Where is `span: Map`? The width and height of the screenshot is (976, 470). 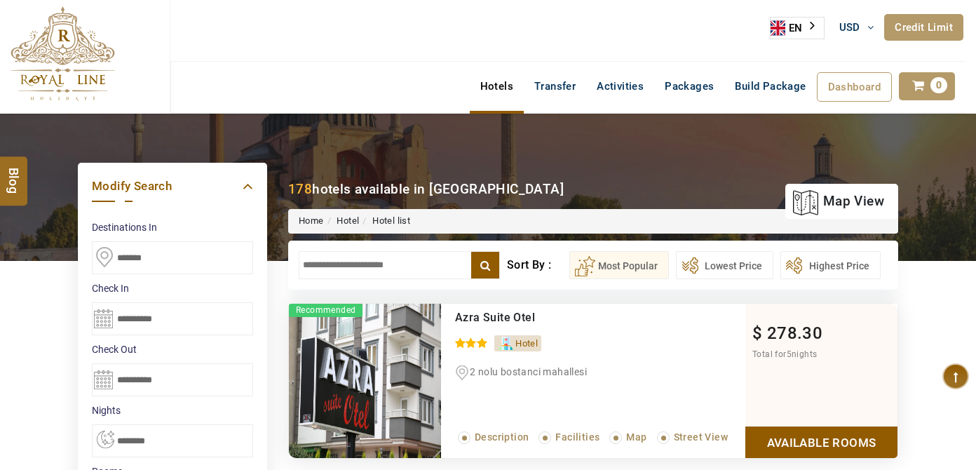
span: Map is located at coordinates (636, 437).